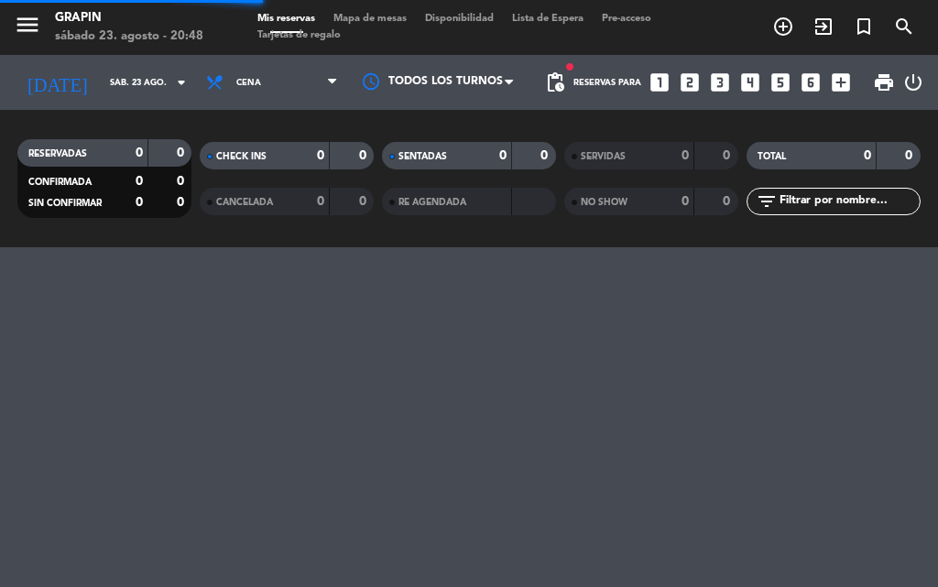 The height and width of the screenshot is (587, 938). What do you see at coordinates (913, 82) in the screenshot?
I see `i: power_settings_new` at bounding box center [913, 82].